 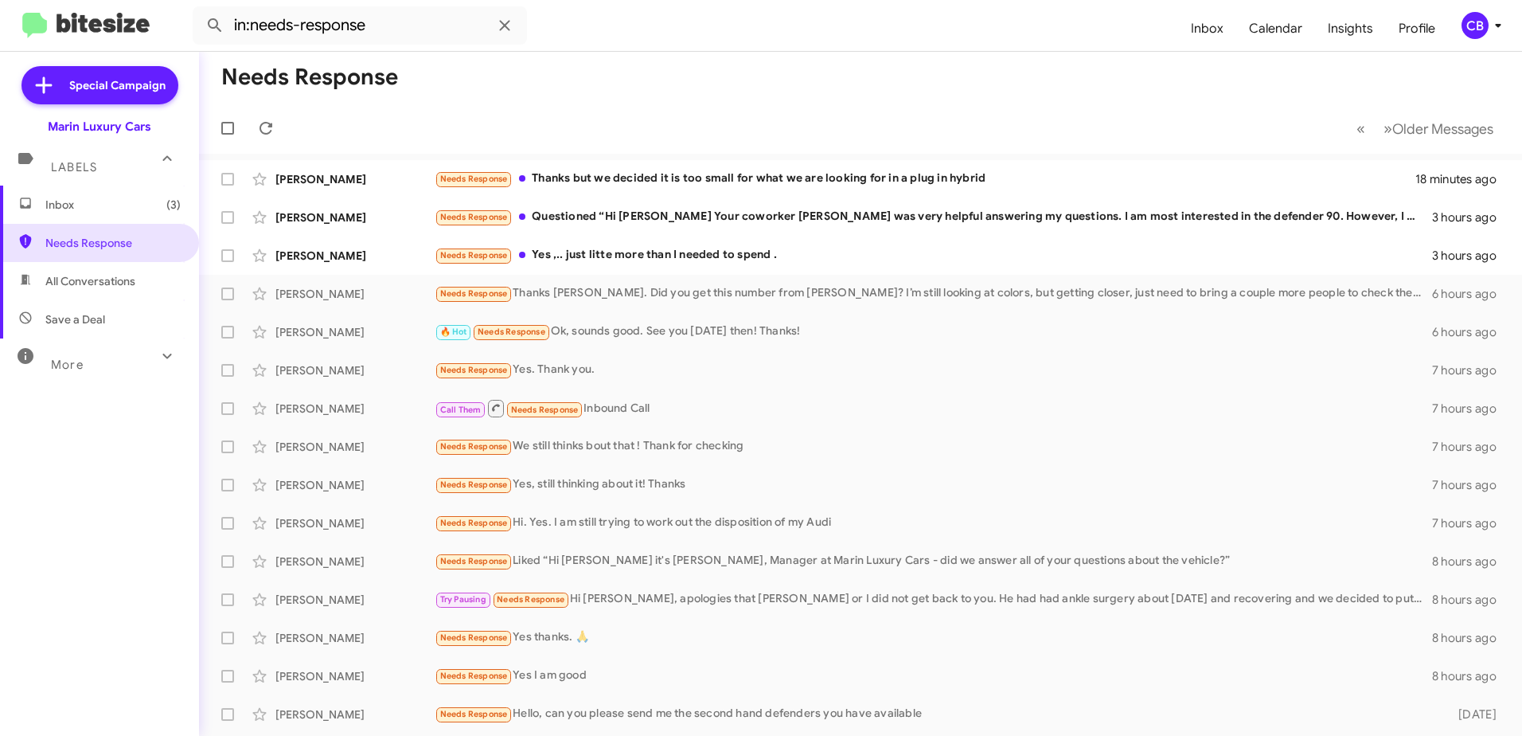 What do you see at coordinates (1207, 29) in the screenshot?
I see `a: Inbox` at bounding box center [1207, 29].